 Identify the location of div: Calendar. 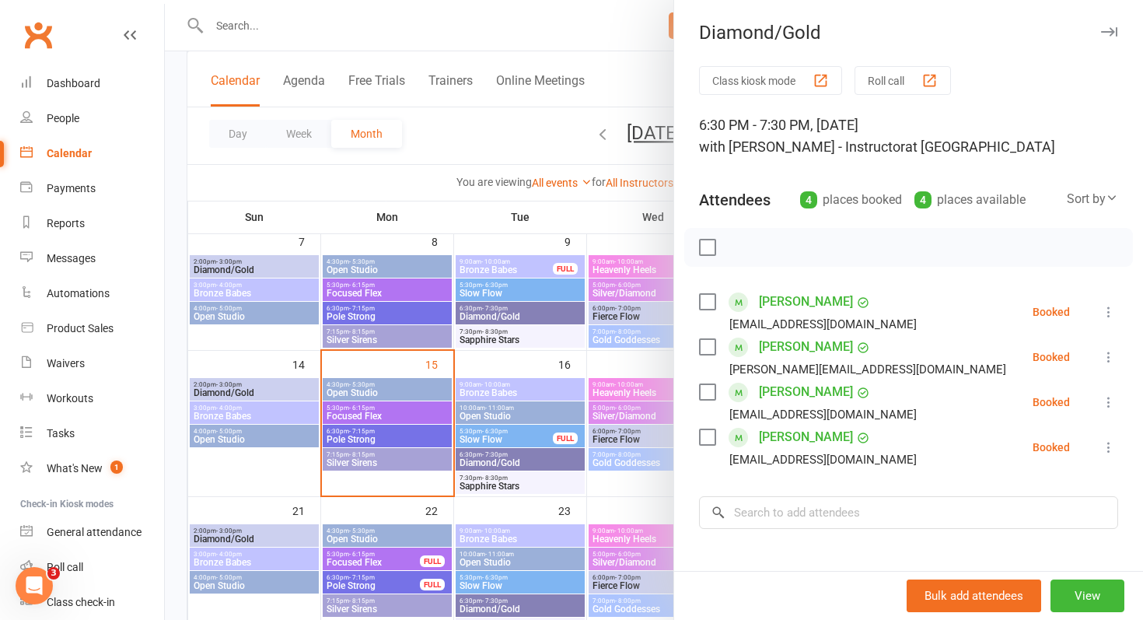
(69, 153).